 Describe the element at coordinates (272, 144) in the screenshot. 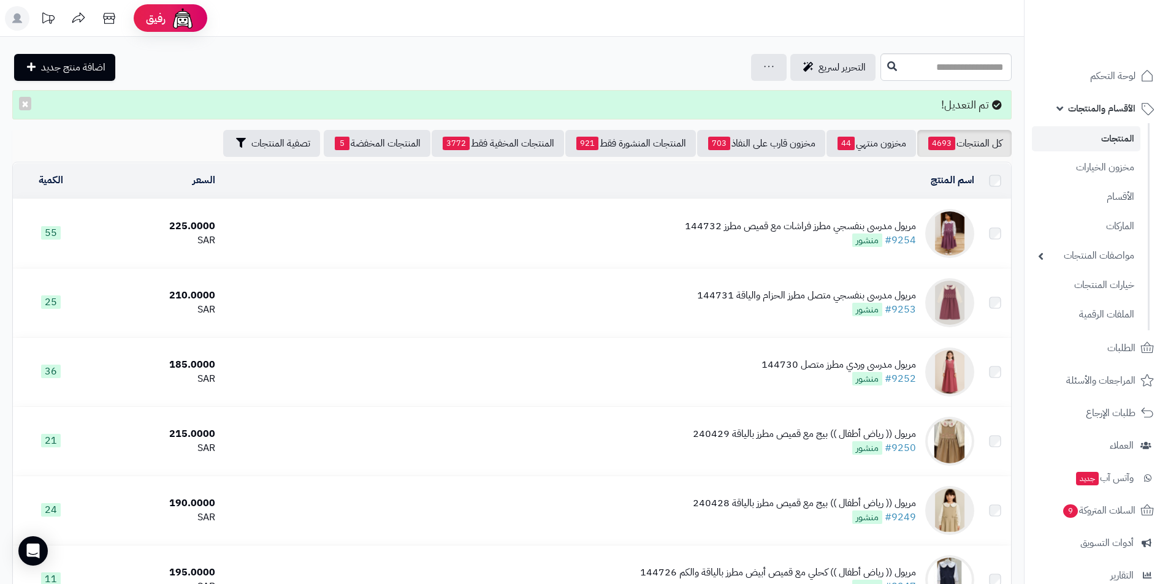

I see `button: تصفية المنتجات` at that location.